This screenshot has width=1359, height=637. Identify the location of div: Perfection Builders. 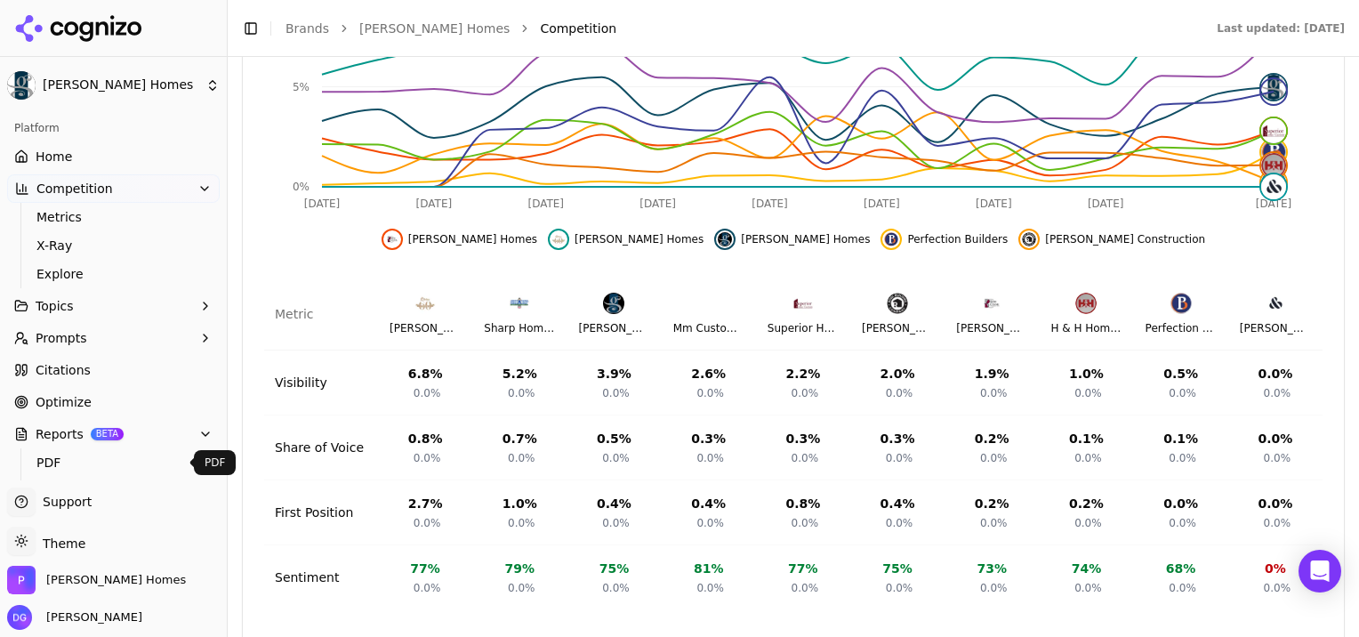
(1181, 328).